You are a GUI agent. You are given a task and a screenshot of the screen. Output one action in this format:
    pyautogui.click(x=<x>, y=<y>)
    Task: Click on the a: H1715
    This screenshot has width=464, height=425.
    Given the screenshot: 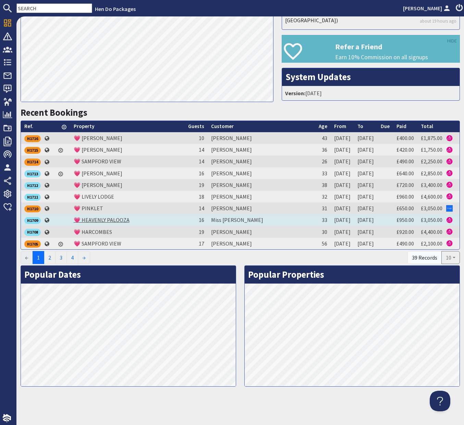 What is the action you would take?
    pyautogui.click(x=33, y=150)
    